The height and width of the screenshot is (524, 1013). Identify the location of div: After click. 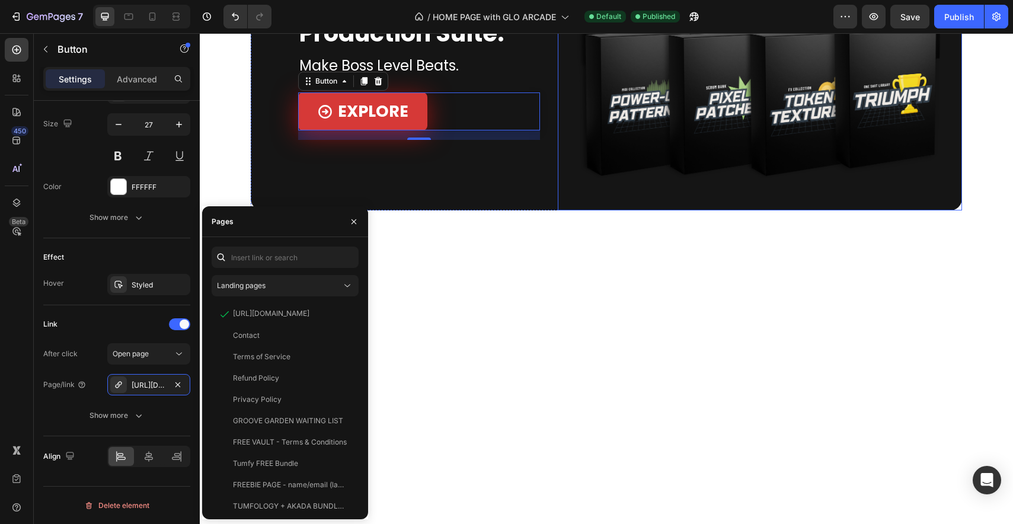
(60, 354).